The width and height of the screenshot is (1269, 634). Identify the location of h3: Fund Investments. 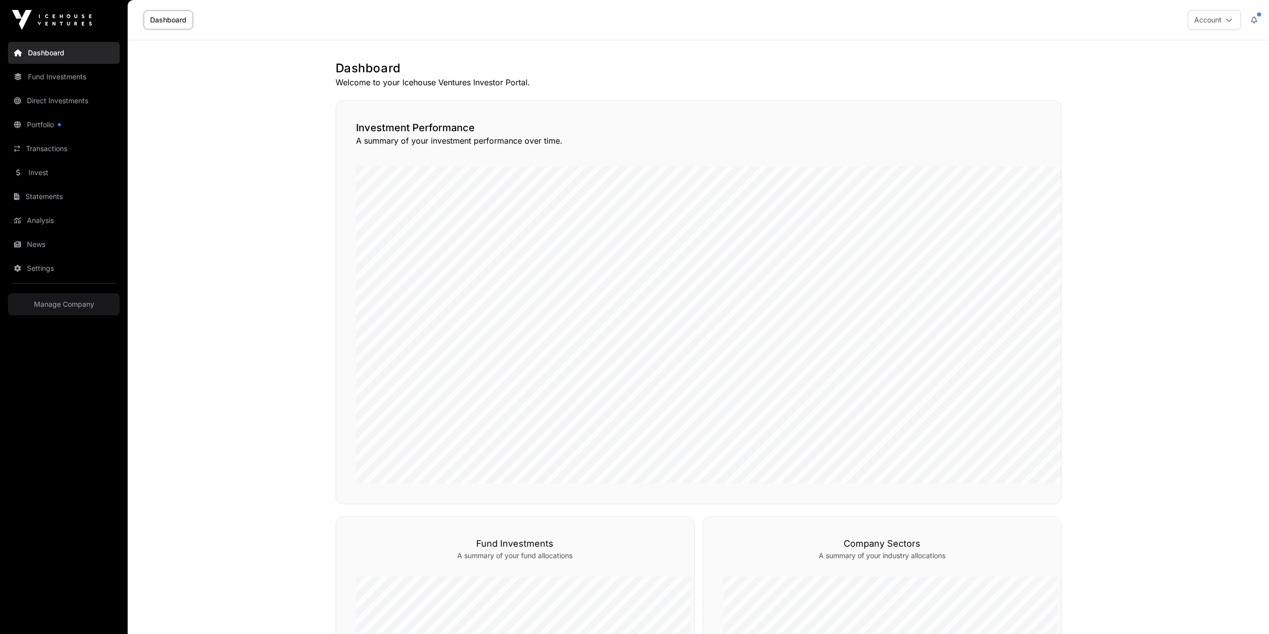
(515, 544).